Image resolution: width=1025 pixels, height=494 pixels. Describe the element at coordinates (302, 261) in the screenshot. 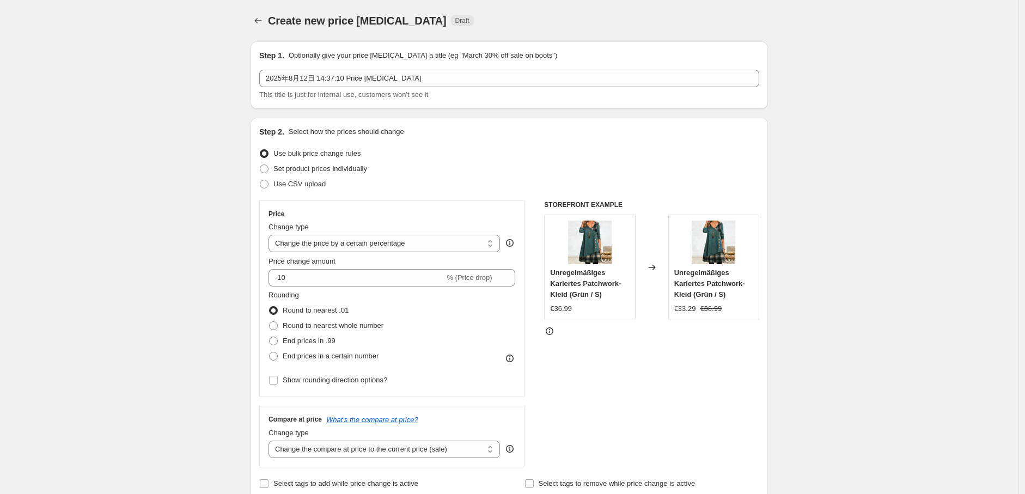

I see `span: Price change amount` at that location.